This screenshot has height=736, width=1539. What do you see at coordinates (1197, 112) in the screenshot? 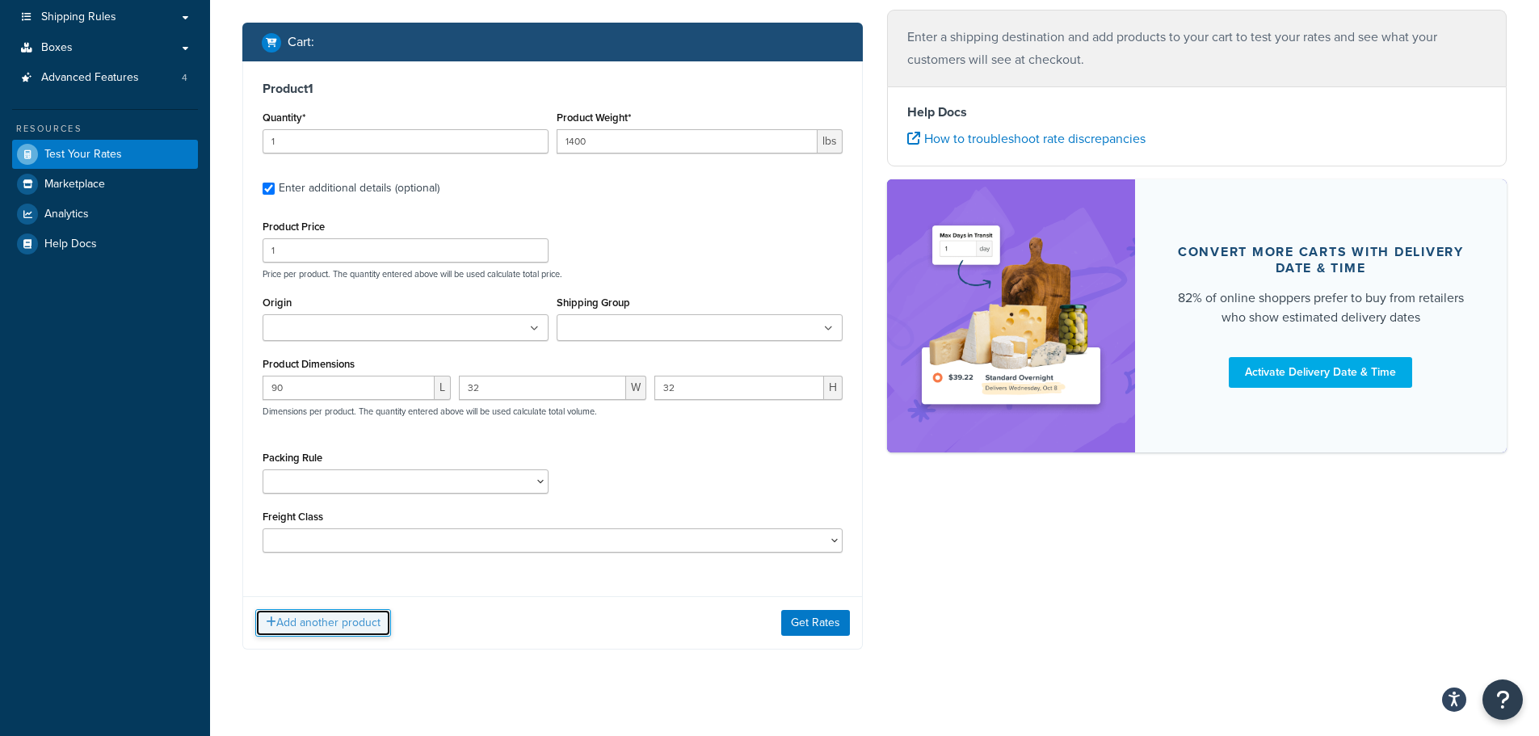
I see `h4: Help Docs` at bounding box center [1197, 112].